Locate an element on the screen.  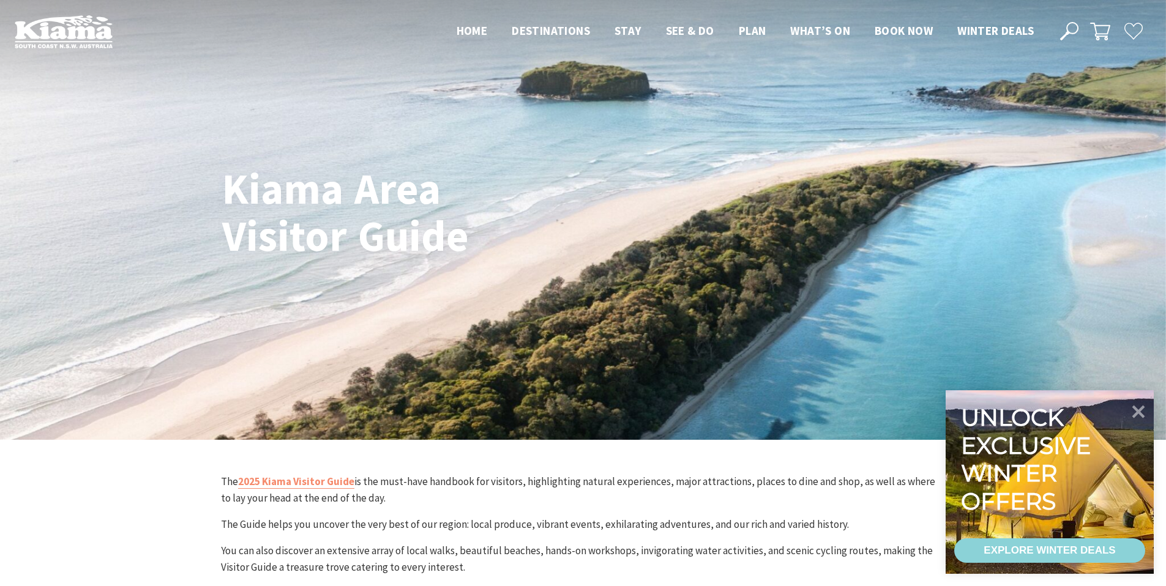
span: Home is located at coordinates (472, 31).